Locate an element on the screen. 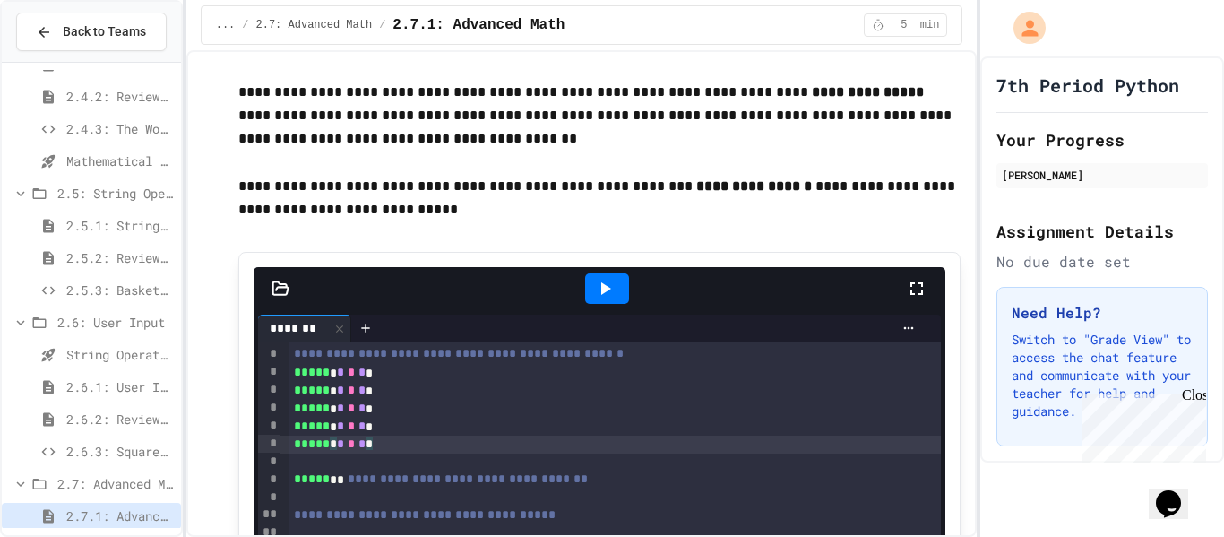 The height and width of the screenshot is (537, 1224). span: 2.4.2: Review - Mathematical Operators is located at coordinates (120, 96).